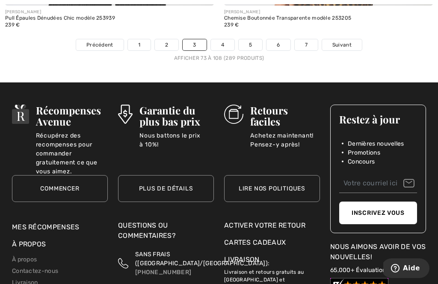  Describe the element at coordinates (24, 259) in the screenshot. I see `a: À propos` at that location.